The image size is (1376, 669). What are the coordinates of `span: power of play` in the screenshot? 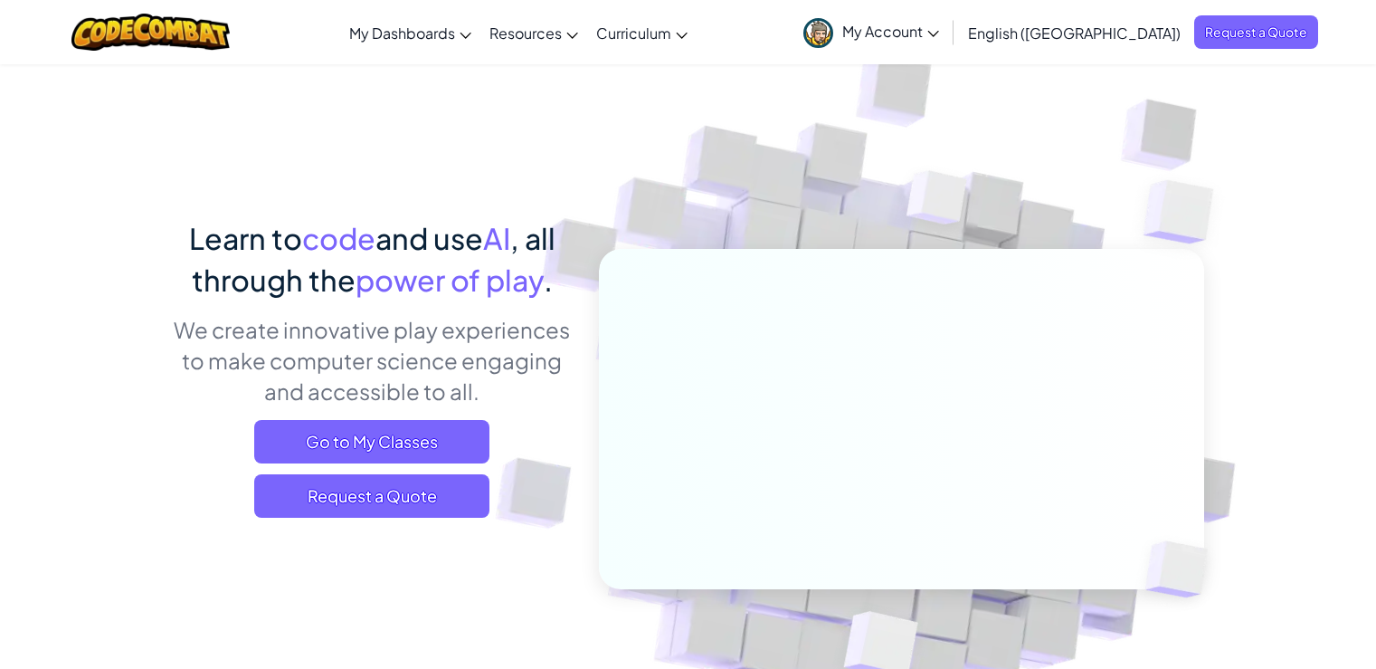 It's located at (450, 280).